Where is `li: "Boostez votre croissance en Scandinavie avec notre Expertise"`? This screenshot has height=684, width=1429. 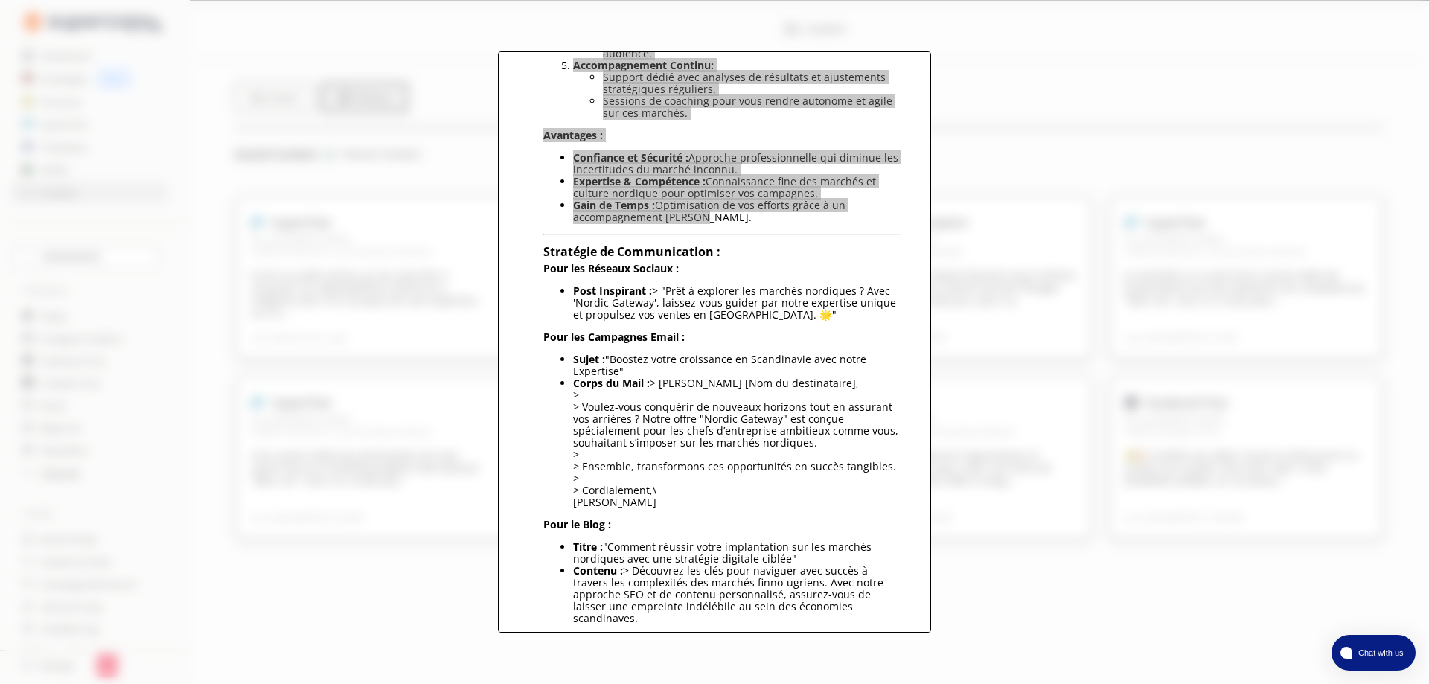
li: "Boostez votre croissance en Scandinavie avec notre Expertise" is located at coordinates (737, 365).